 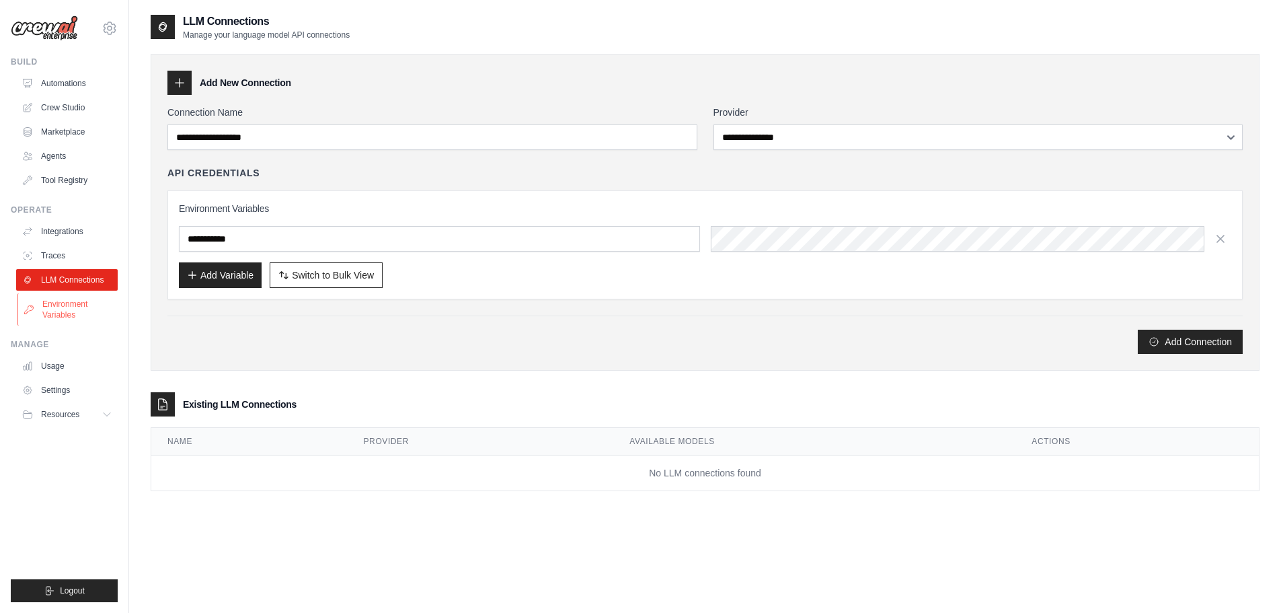 What do you see at coordinates (979, 112) in the screenshot?
I see `label: Provider` at bounding box center [979, 112].